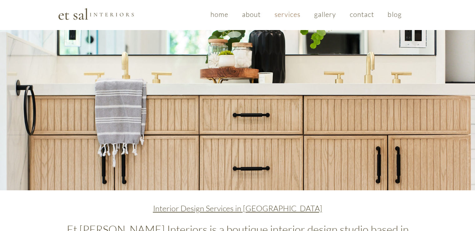  What do you see at coordinates (252, 14) in the screenshot?
I see `a: about` at bounding box center [252, 14].